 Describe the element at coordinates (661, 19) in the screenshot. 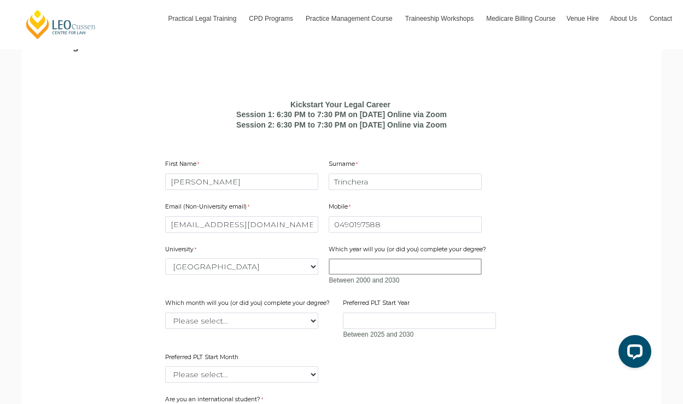

I see `a: Contact` at that location.